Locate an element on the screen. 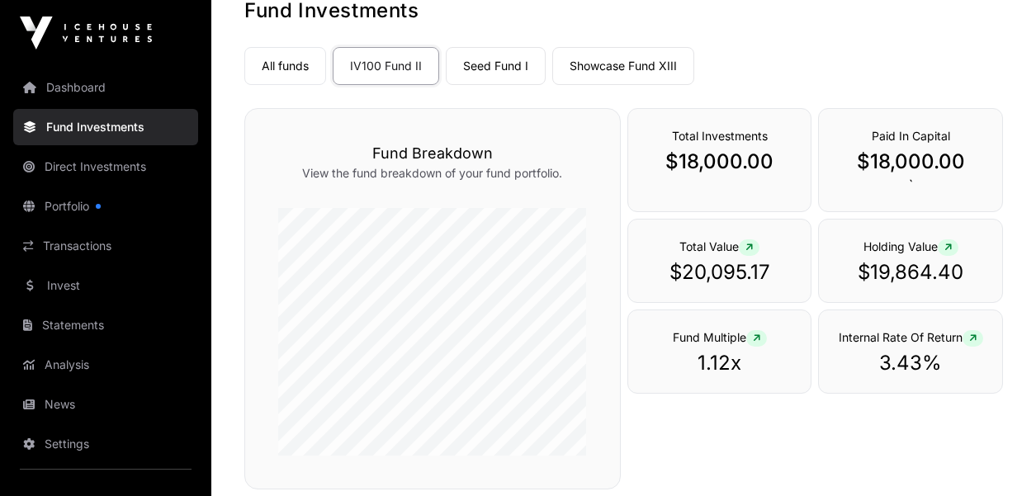  p: View the fund breakdown of your fund portfolio. is located at coordinates (433, 173).